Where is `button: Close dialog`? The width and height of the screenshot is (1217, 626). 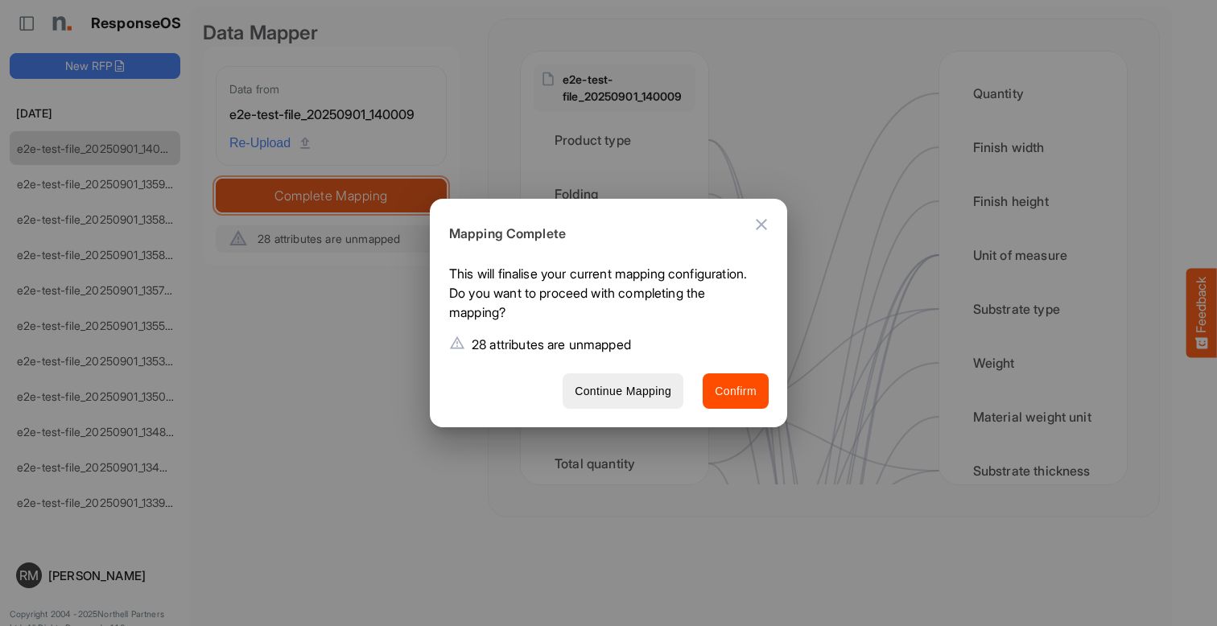
button: Close dialog is located at coordinates (762, 225).